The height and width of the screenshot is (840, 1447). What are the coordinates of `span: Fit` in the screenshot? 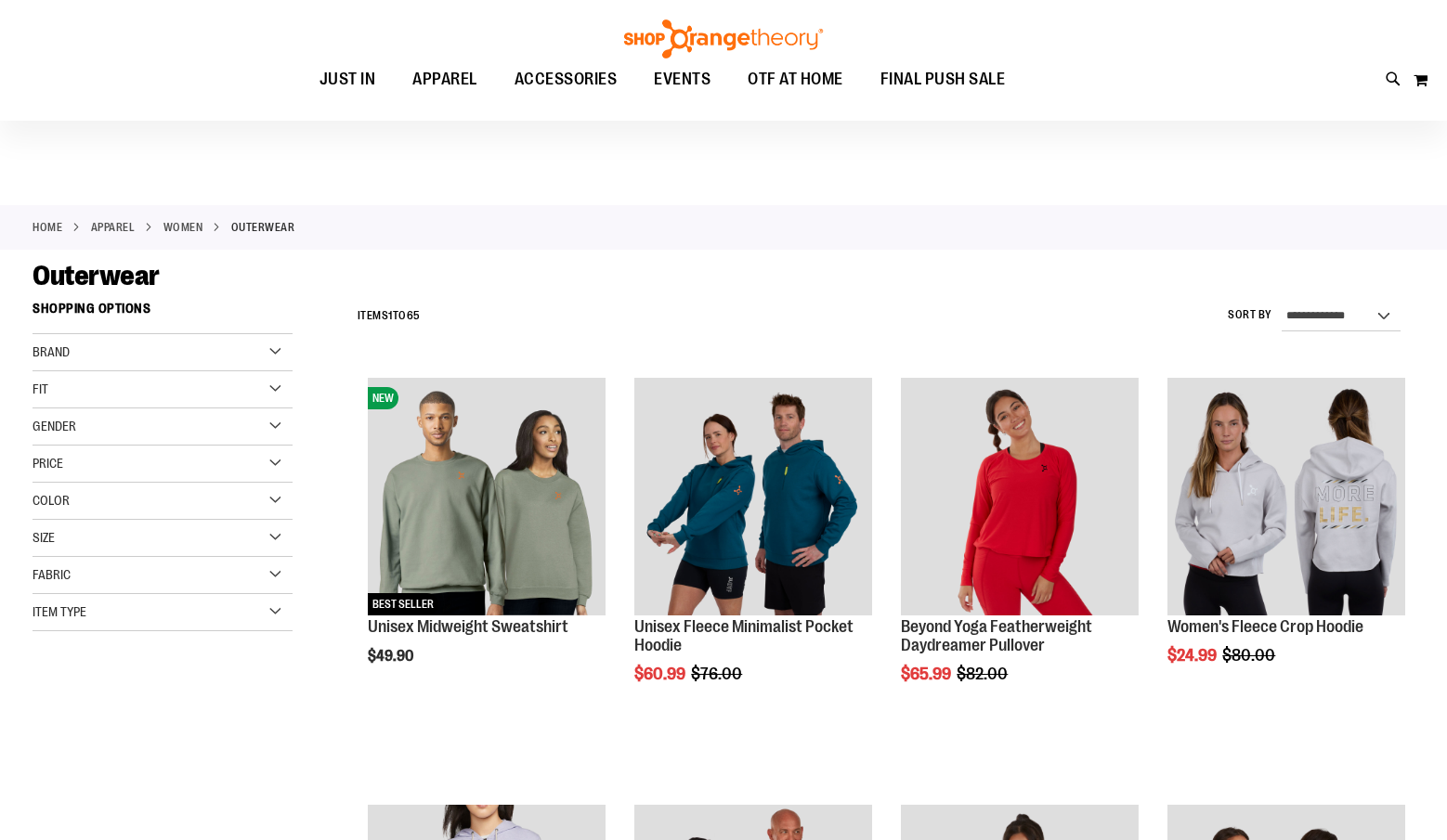 It's located at (40, 389).